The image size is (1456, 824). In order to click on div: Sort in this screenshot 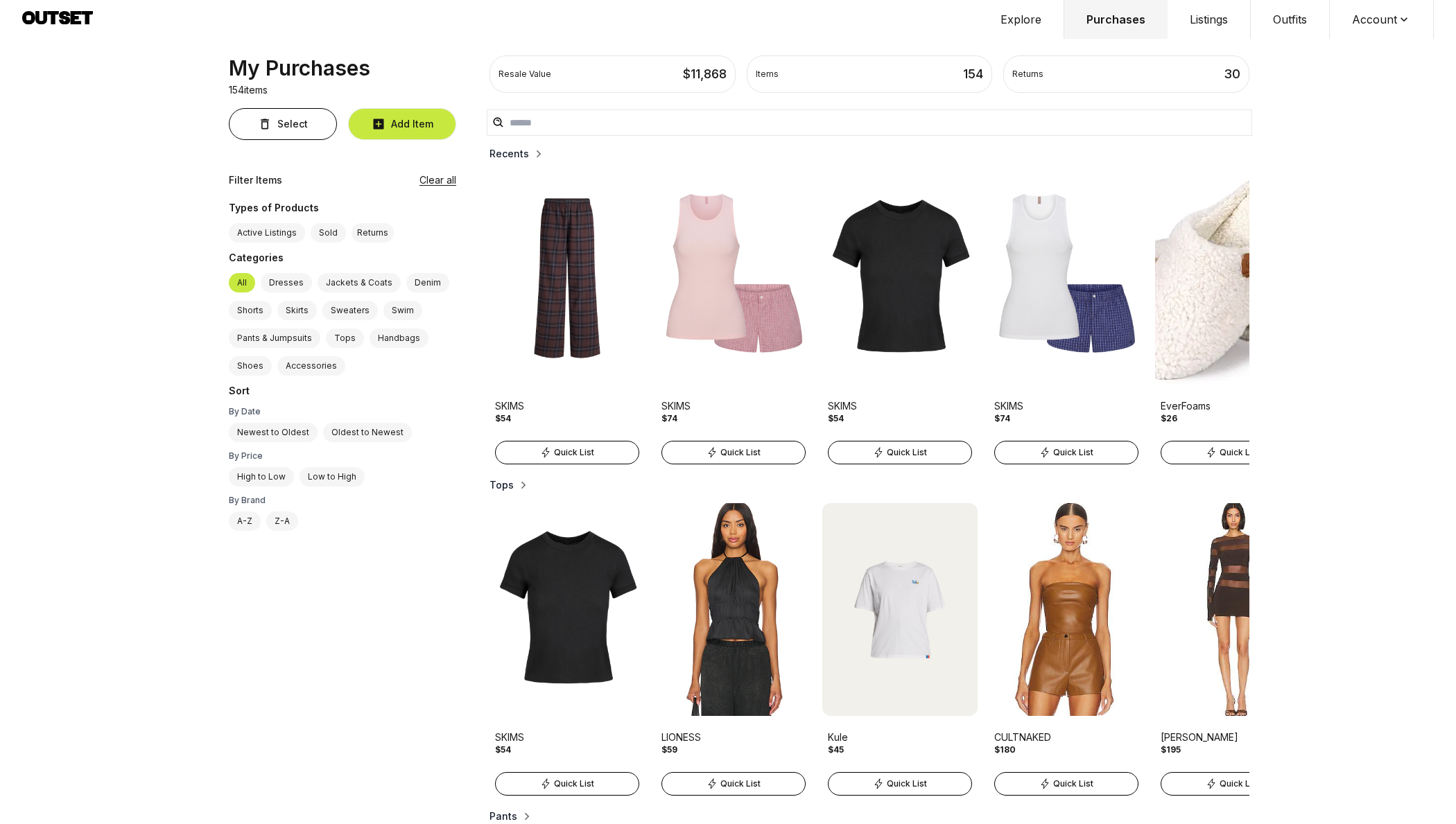, I will do `click(342, 392)`.